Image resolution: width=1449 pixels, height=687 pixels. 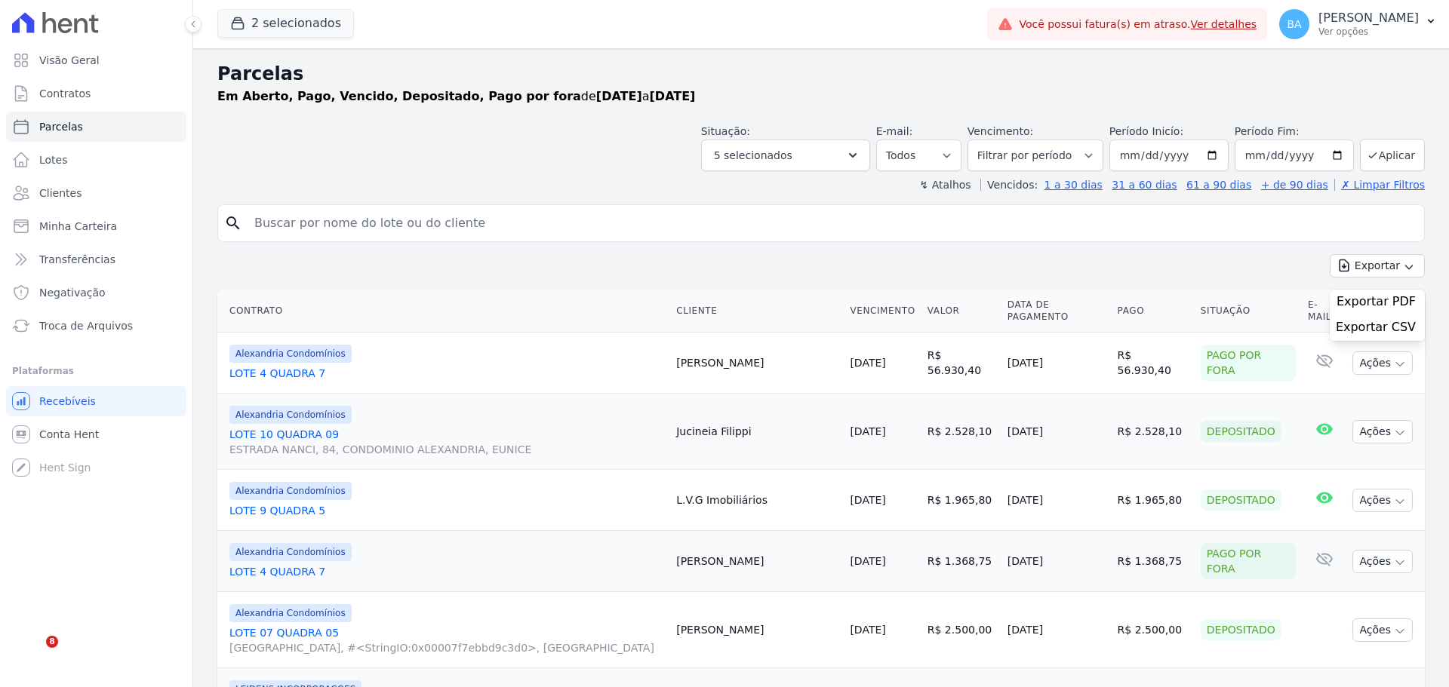 What do you see at coordinates (1375, 302) in the screenshot?
I see `span: Exportar PDF` at bounding box center [1375, 302].